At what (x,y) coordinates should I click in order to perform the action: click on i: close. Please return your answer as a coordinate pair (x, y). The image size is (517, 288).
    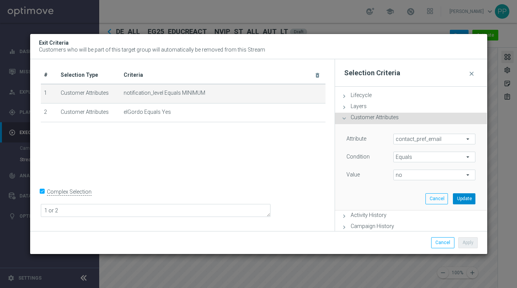
    Looking at the image, I should click on (471, 74).